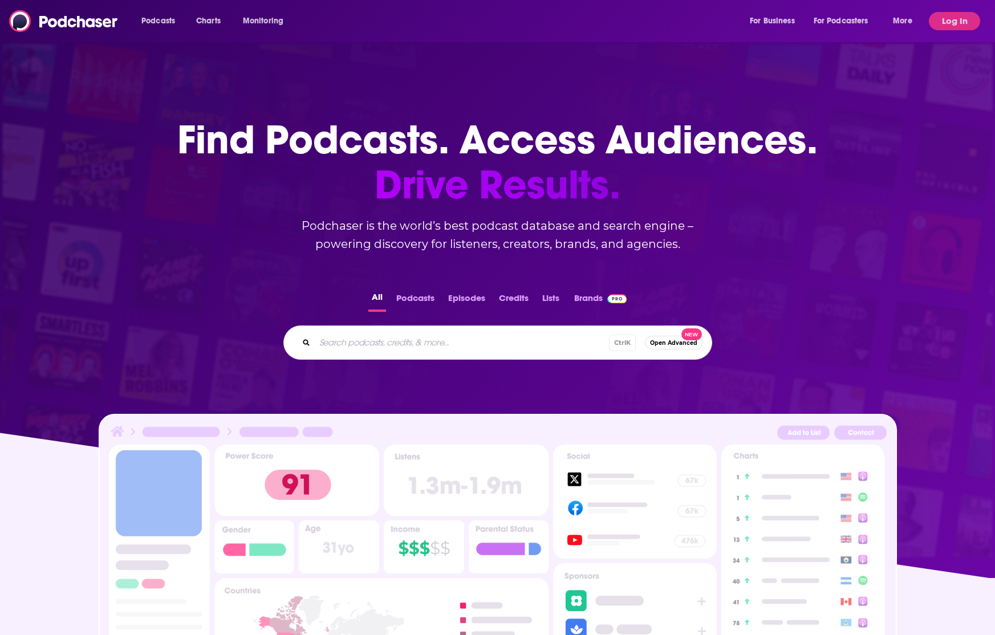 This screenshot has width=995, height=635. I want to click on img: Podcast Socials, so click(635, 502).